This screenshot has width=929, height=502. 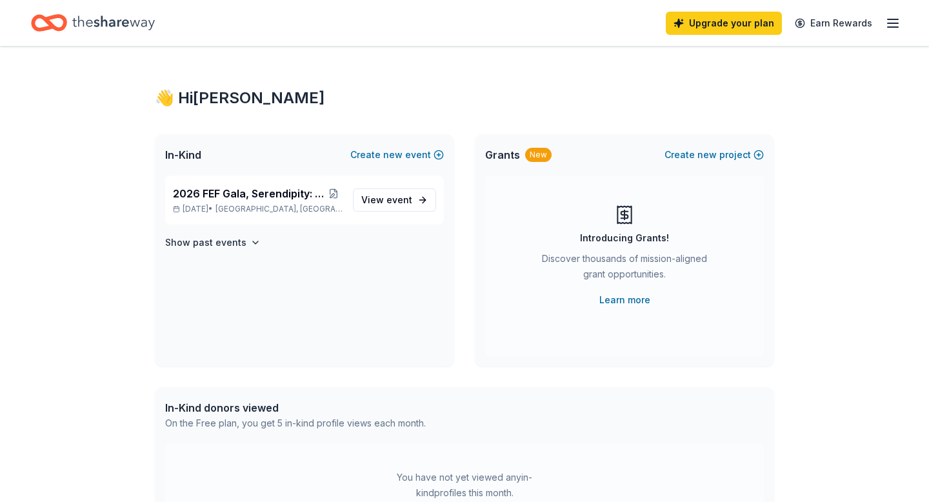 I want to click on div: Introducing Grants!, so click(x=625, y=238).